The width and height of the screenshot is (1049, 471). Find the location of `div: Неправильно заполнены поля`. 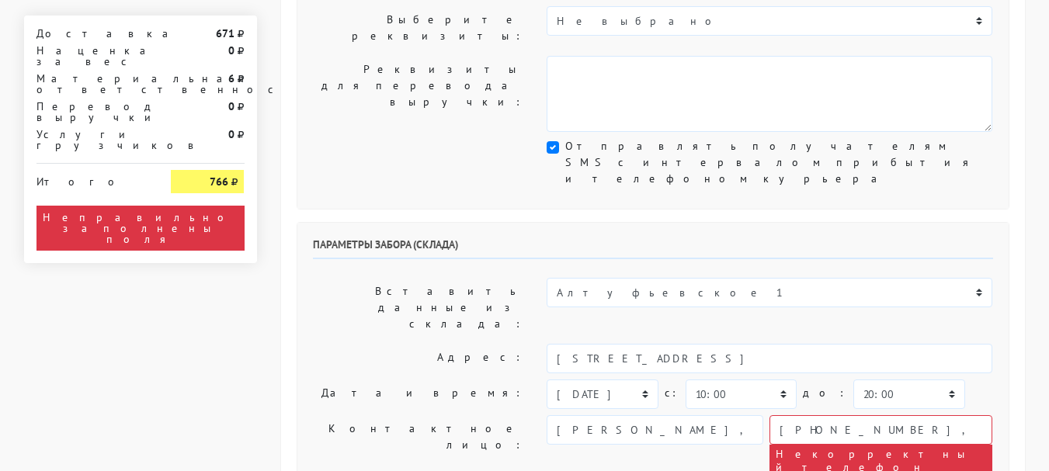

div: Неправильно заполнены поля is located at coordinates (141, 228).